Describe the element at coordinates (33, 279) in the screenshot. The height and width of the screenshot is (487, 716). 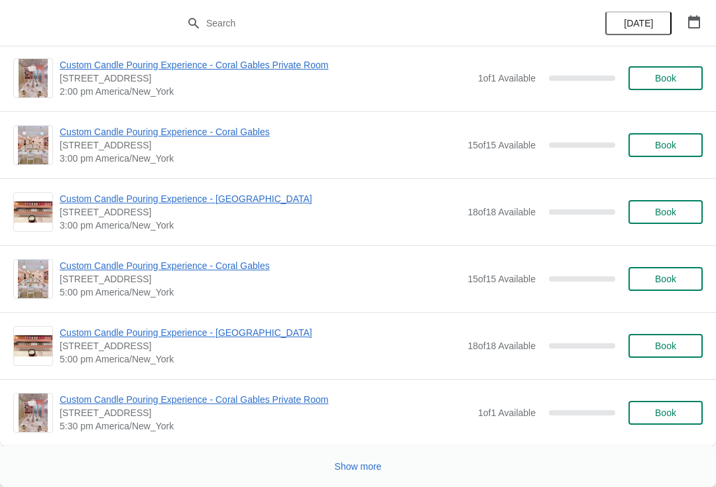
I see `img: Custom Candle Pouring Experience - Coral Gables | 154 Giralda Avenue, Coral Gables, FL, USA | 5:0...` at that location.